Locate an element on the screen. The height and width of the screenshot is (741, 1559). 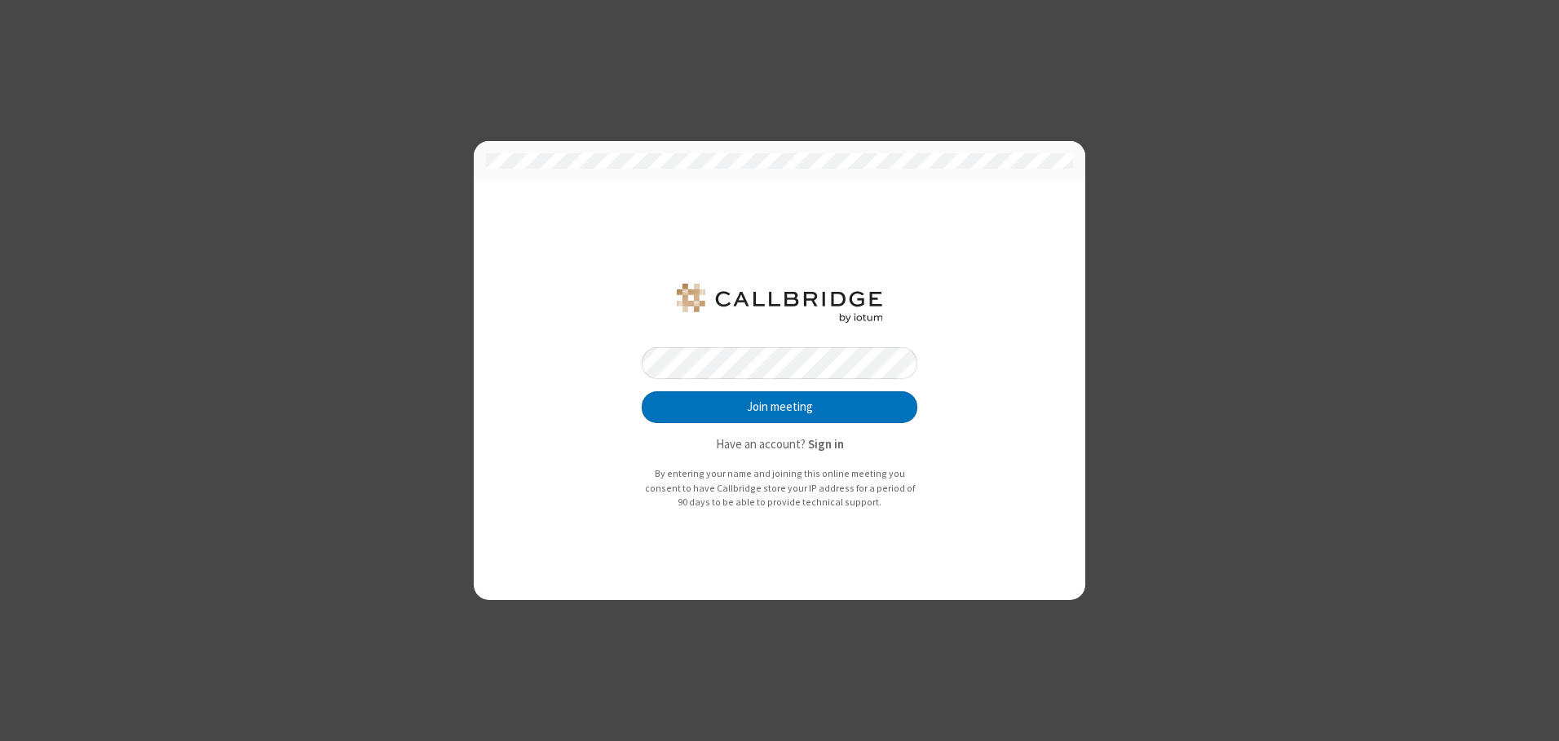
button: Sign in is located at coordinates (826, 444).